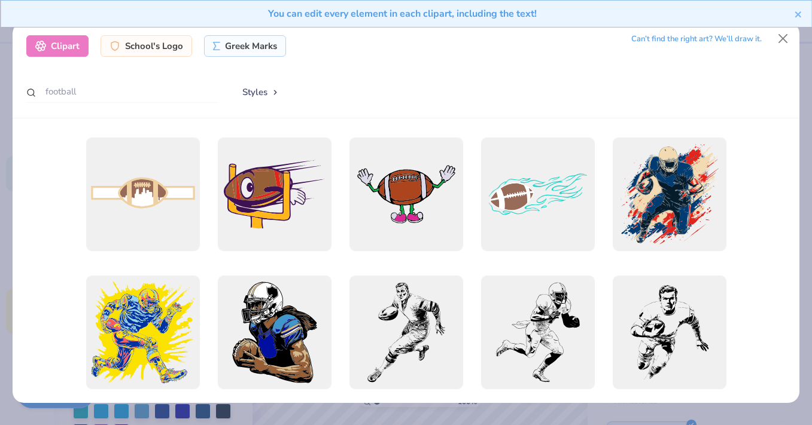 The width and height of the screenshot is (812, 425). What do you see at coordinates (783, 38) in the screenshot?
I see `button: Close` at bounding box center [783, 38].